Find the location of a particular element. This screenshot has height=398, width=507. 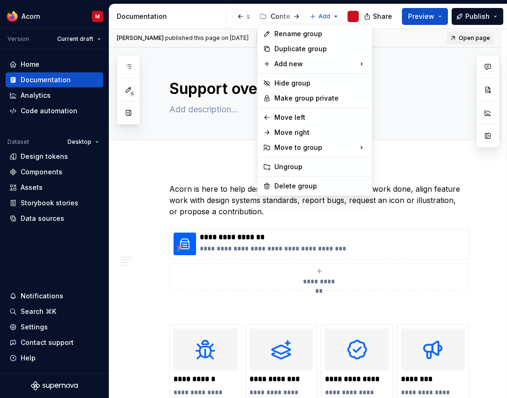

div: Duplicate group is located at coordinates (321, 49).